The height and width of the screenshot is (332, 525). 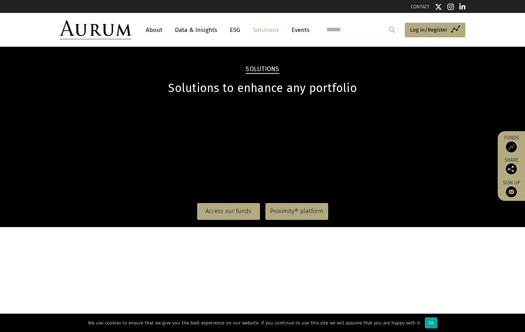 What do you see at coordinates (512, 166) in the screenshot?
I see `div: Share` at bounding box center [512, 166].